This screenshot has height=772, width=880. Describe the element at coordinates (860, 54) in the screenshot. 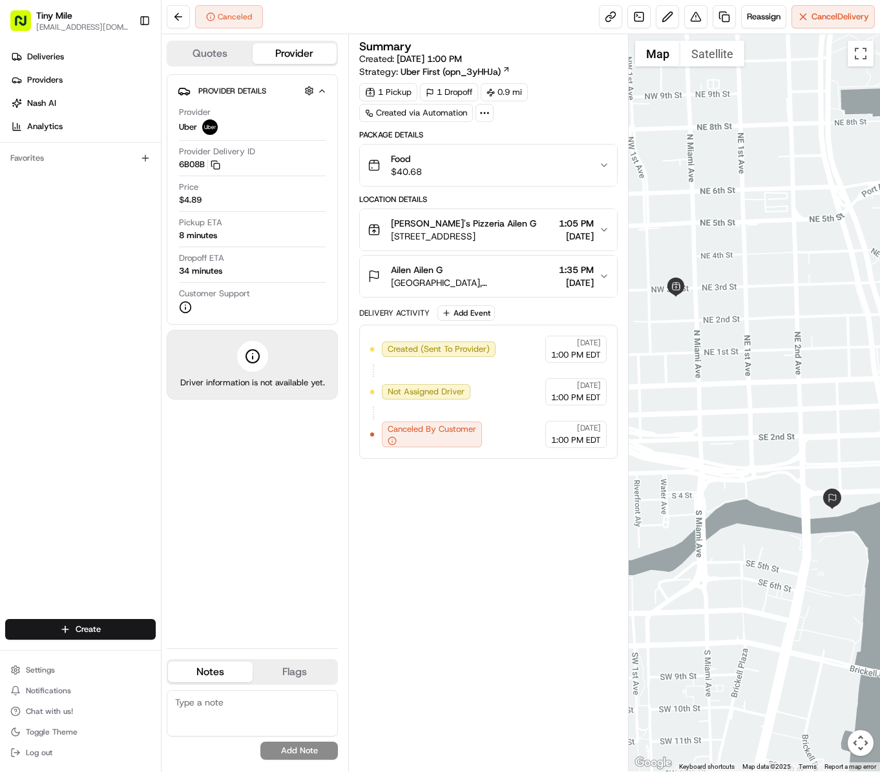

I see `button: Toggle fullscreen view` at that location.